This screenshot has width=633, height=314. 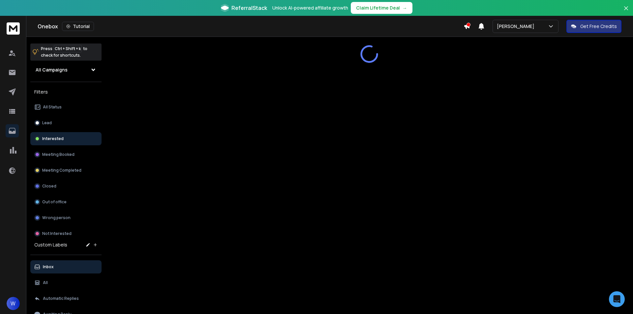 I want to click on span: W, so click(x=13, y=304).